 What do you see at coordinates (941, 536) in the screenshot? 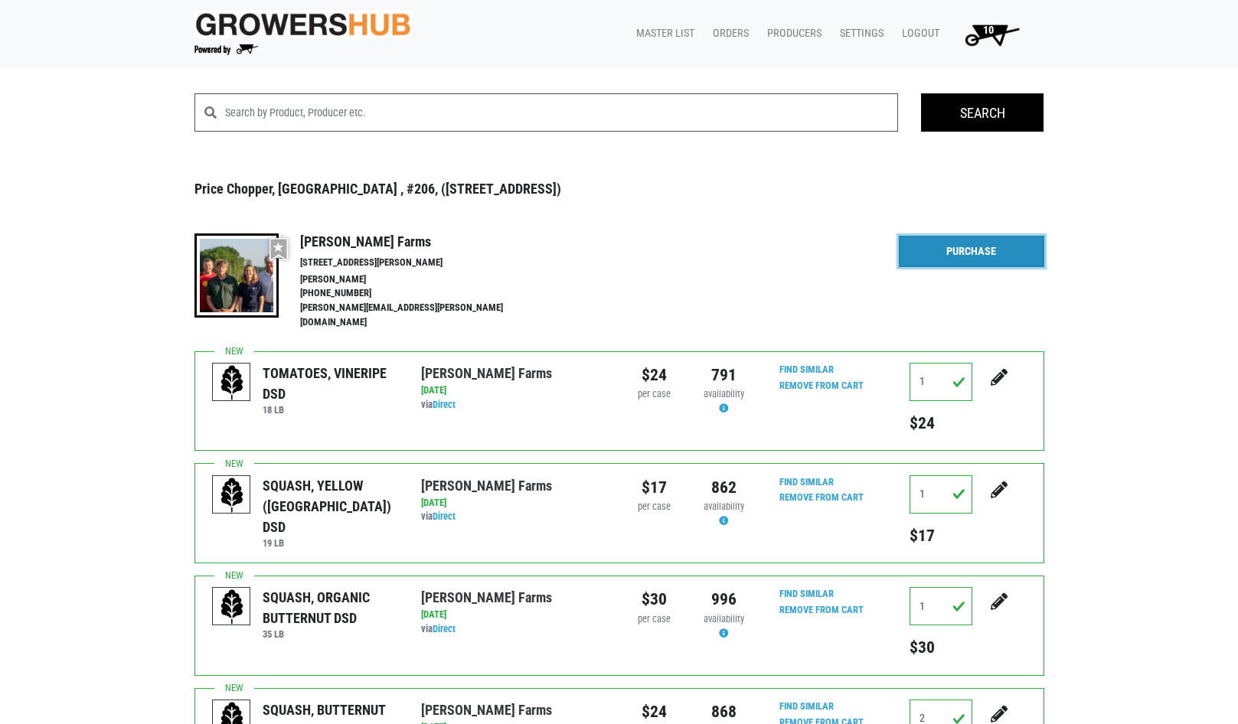
I see `h5: $17` at bounding box center [941, 536].